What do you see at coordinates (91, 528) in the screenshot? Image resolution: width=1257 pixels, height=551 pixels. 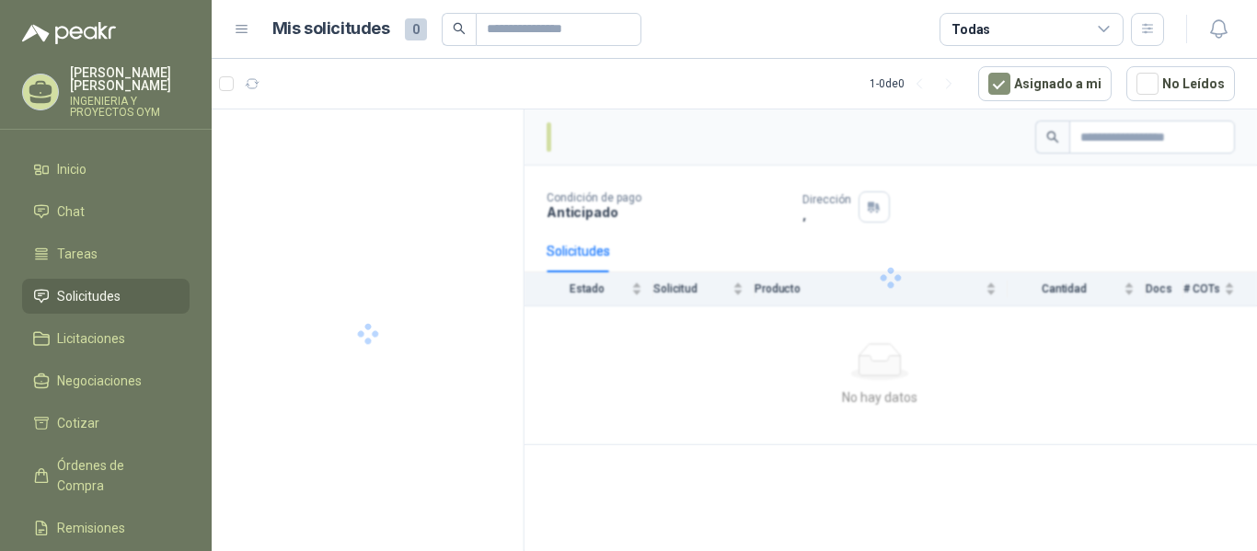 I see `span: Remisiones` at bounding box center [91, 528].